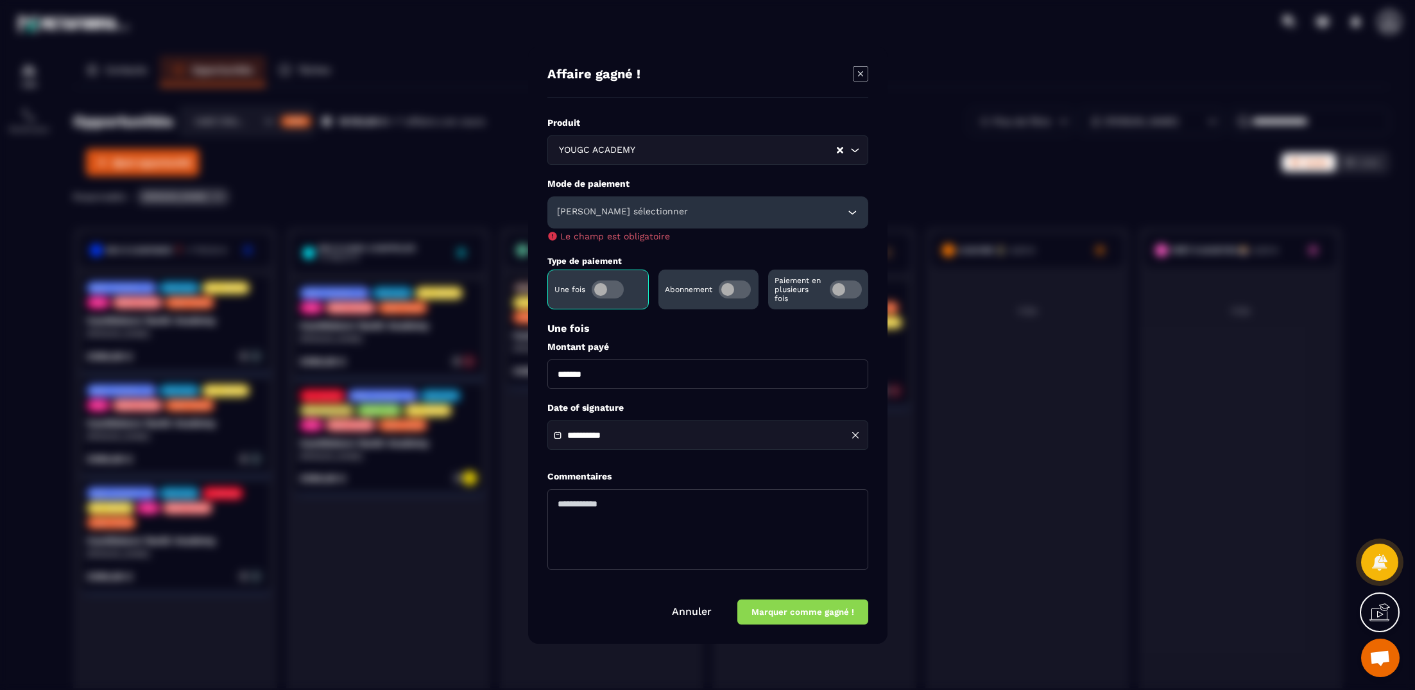  Describe the element at coordinates (799, 289) in the screenshot. I see `p: Paiement en plusieurs fois` at that location.